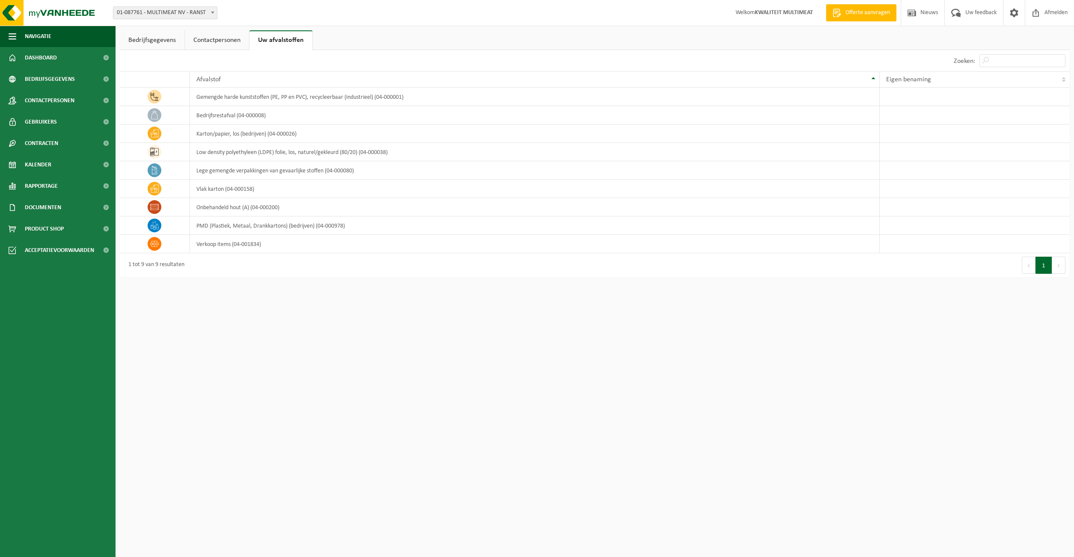 Image resolution: width=1074 pixels, height=557 pixels. What do you see at coordinates (41, 186) in the screenshot?
I see `span: Rapportage` at bounding box center [41, 186].